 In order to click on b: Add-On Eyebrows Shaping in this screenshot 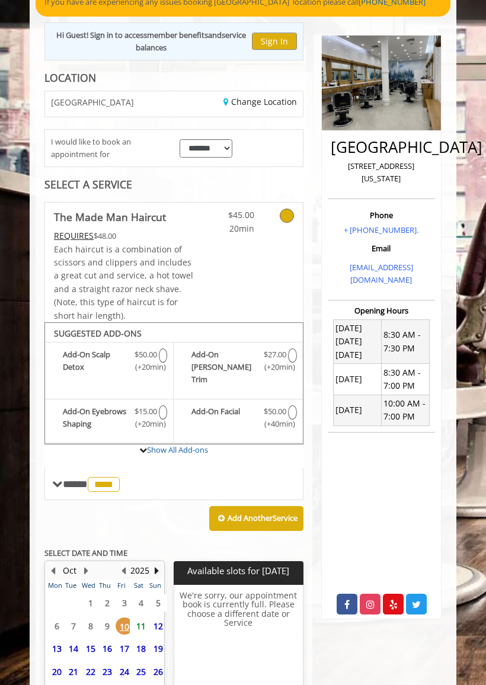, I will do `click(98, 418)`.